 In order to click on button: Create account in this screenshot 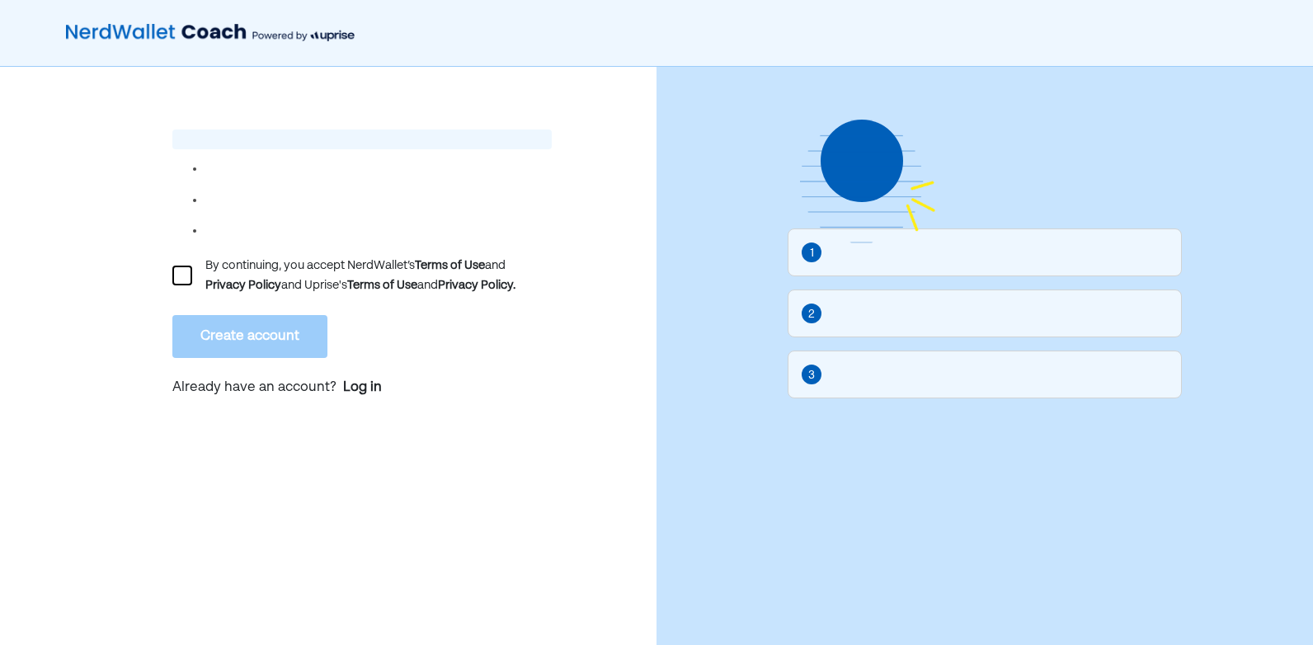, I will do `click(250, 336)`.